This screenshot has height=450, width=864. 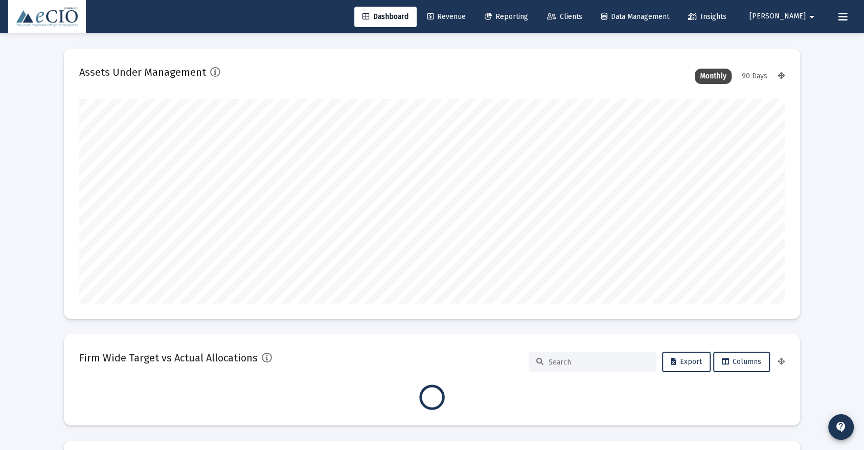 I want to click on span: Export, so click(x=686, y=361).